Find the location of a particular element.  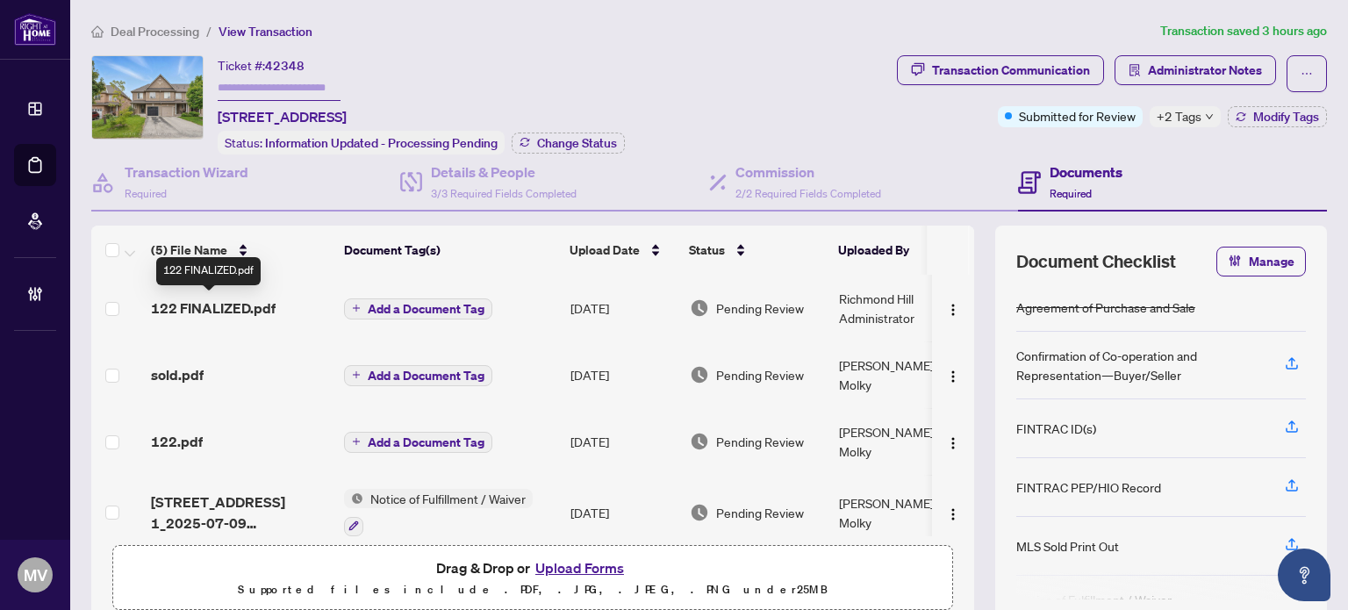

th: Status is located at coordinates (757, 250).